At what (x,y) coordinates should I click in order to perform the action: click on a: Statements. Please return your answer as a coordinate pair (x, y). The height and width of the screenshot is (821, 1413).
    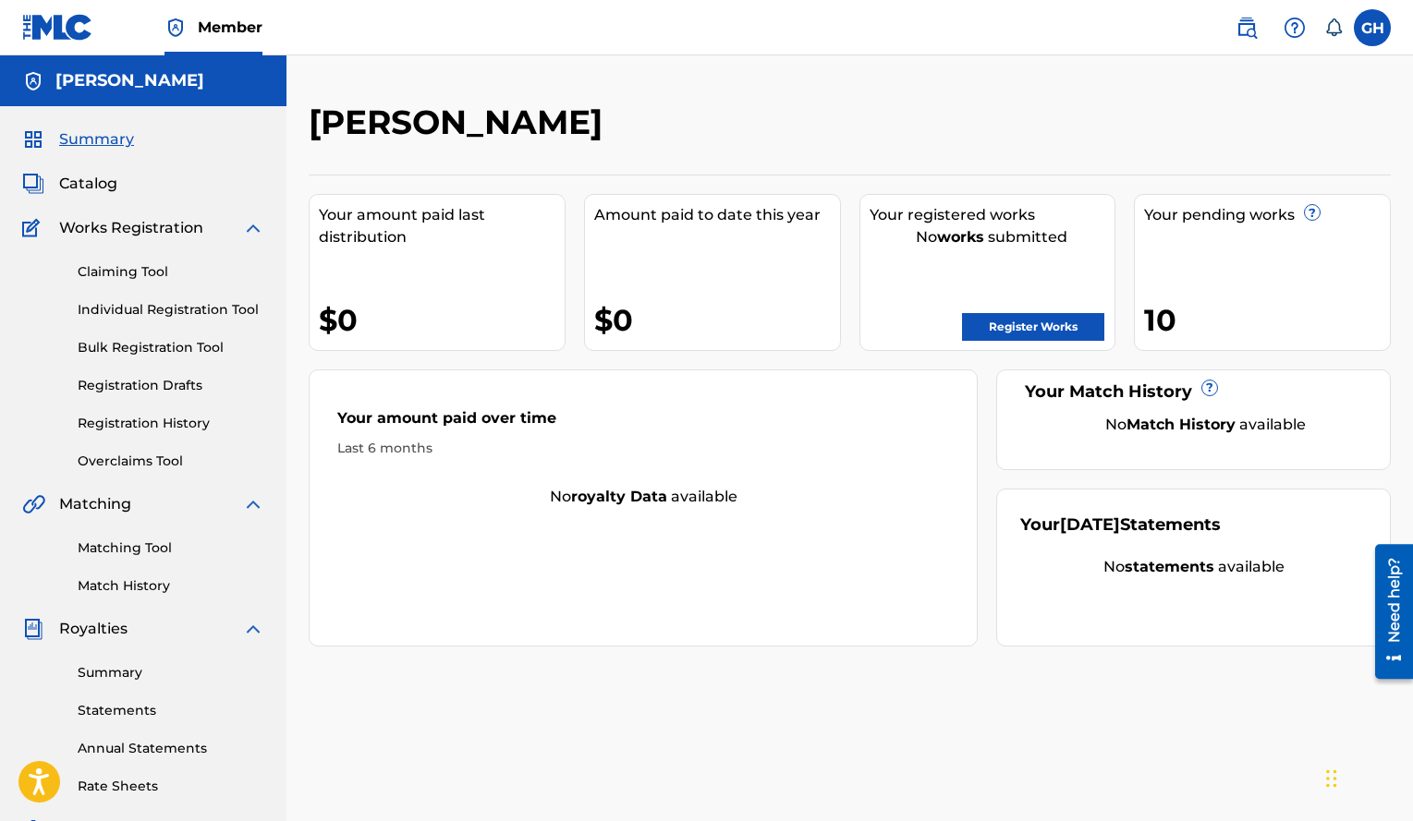
    Looking at the image, I should click on (171, 711).